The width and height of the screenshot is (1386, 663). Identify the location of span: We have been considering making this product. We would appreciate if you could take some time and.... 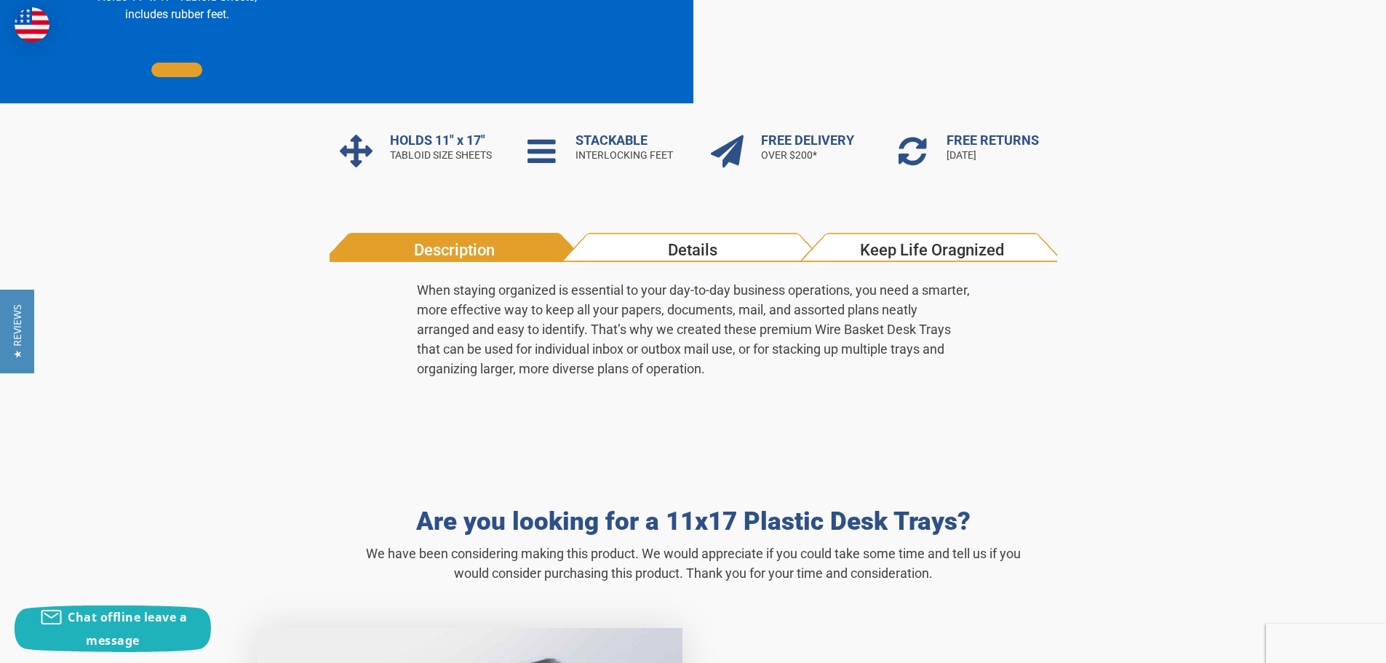
(693, 563).